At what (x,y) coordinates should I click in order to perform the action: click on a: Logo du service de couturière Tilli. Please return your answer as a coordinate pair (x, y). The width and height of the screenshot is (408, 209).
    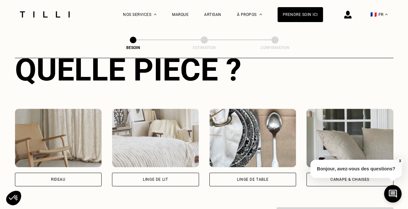
    Looking at the image, I should click on (45, 14).